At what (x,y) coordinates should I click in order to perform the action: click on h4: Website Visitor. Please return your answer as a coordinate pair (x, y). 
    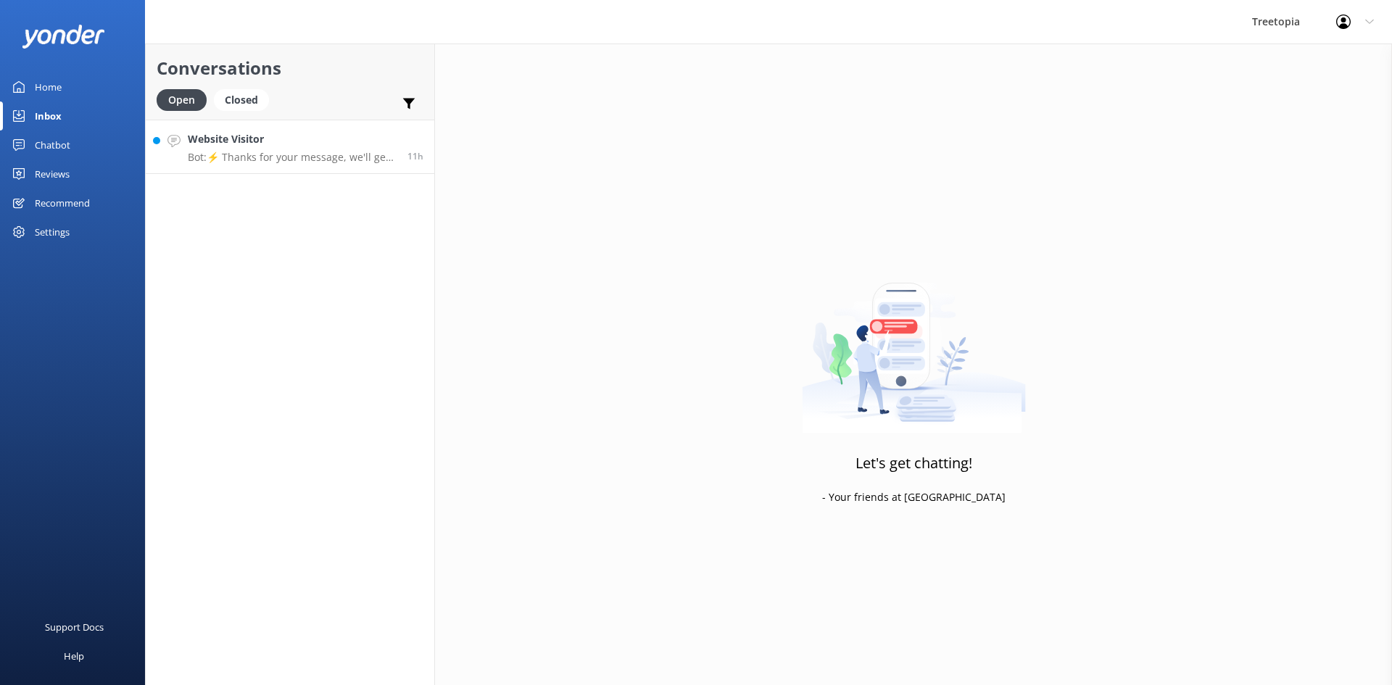
    Looking at the image, I should click on (292, 139).